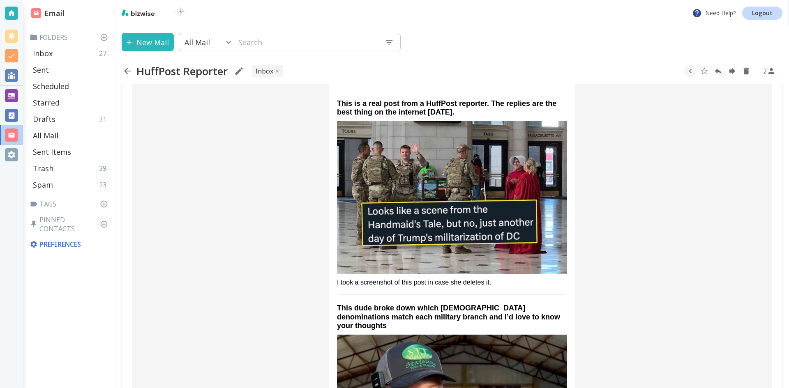 The image size is (789, 388). Describe the element at coordinates (104, 185) in the screenshot. I see `p: 23` at that location.